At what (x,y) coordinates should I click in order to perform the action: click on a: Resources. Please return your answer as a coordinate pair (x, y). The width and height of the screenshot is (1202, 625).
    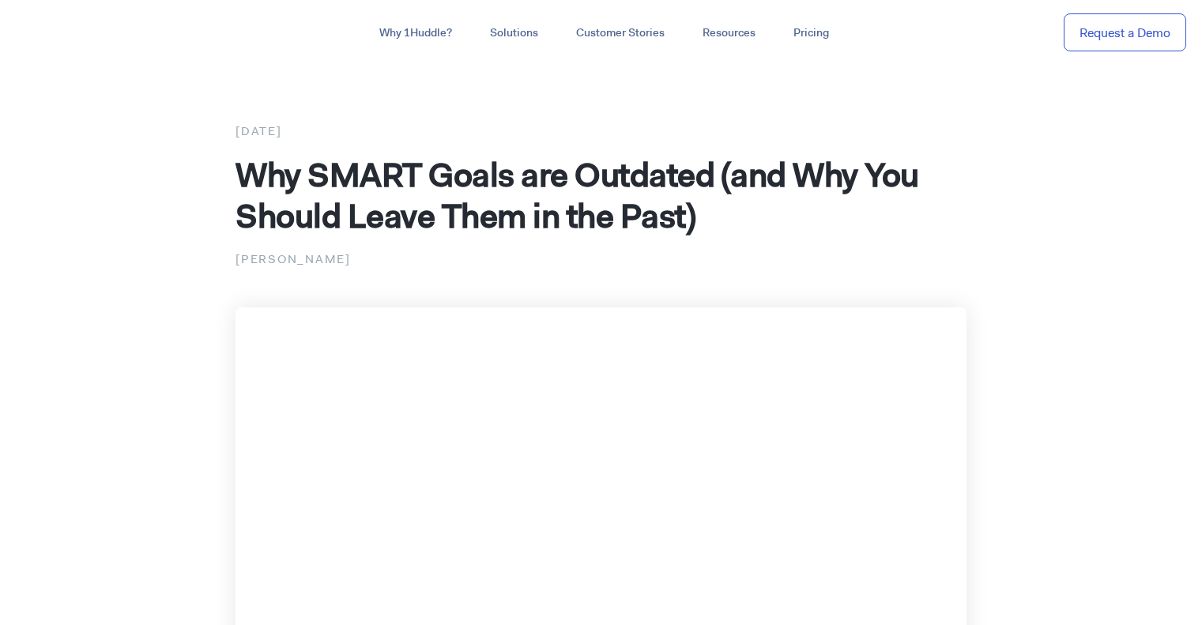
    Looking at the image, I should click on (729, 33).